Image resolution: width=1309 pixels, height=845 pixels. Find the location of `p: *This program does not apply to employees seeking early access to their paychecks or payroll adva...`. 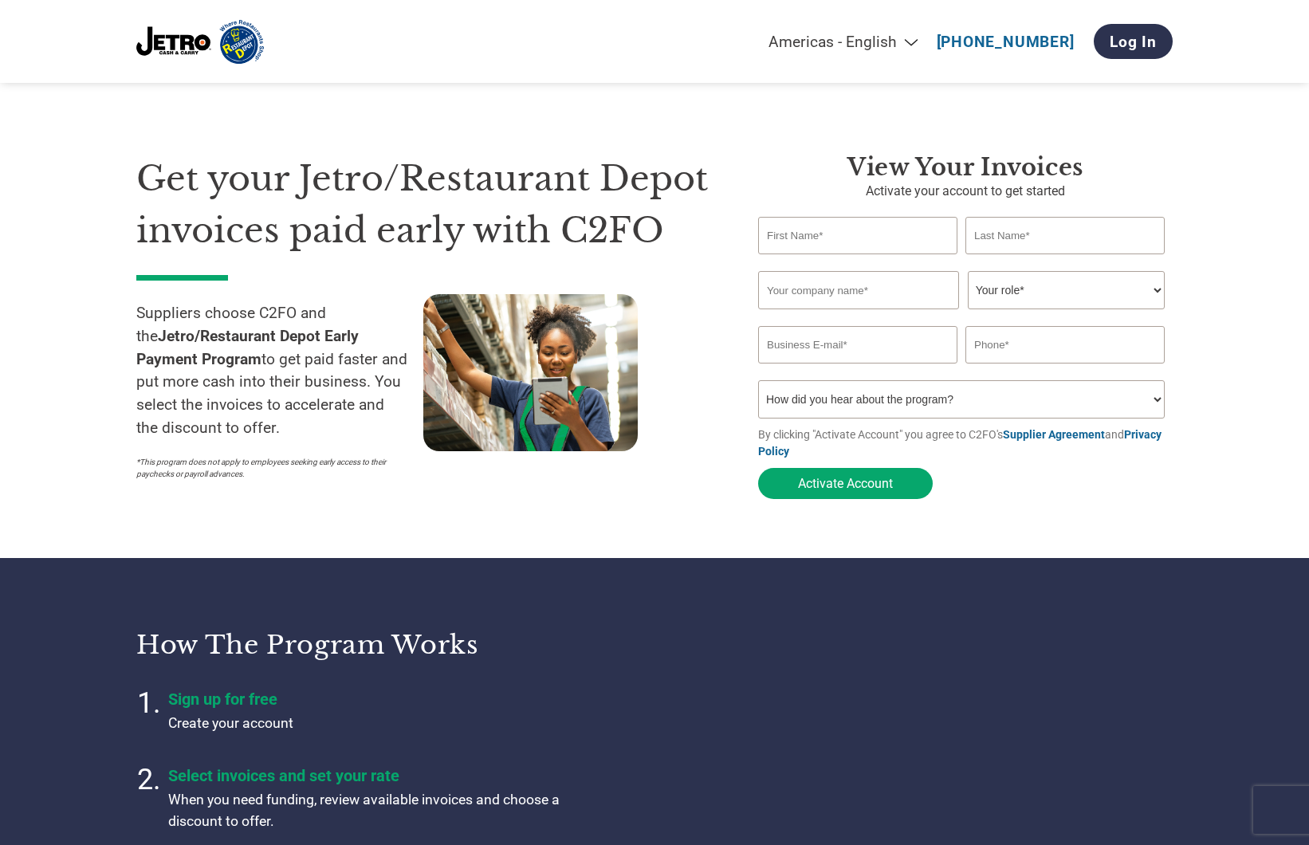

p: *This program does not apply to employees seeking early access to their paychecks or payroll adva... is located at coordinates (272, 468).